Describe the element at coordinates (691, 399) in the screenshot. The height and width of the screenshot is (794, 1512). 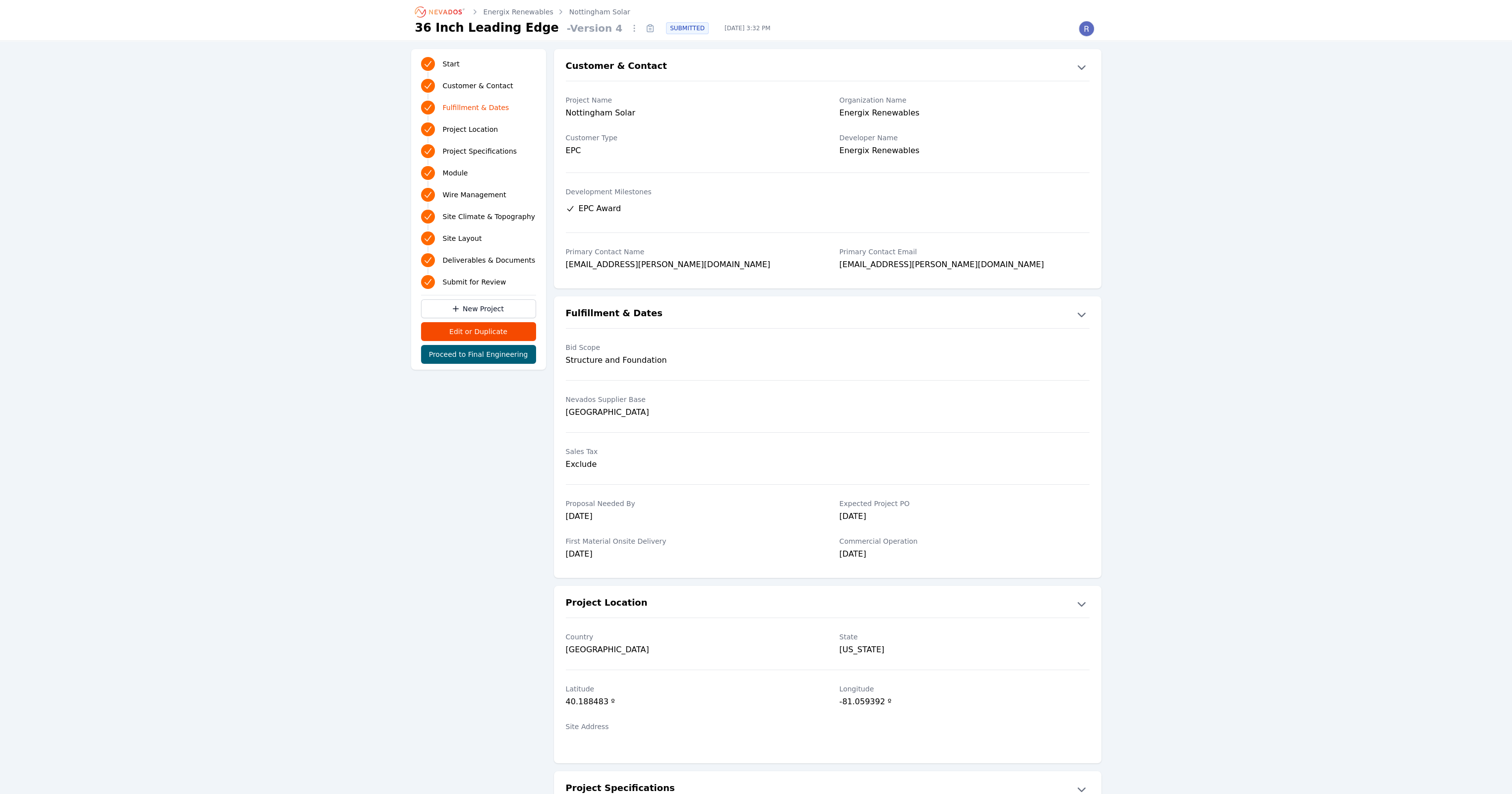
I see `label: Nevados Supplier Base` at that location.